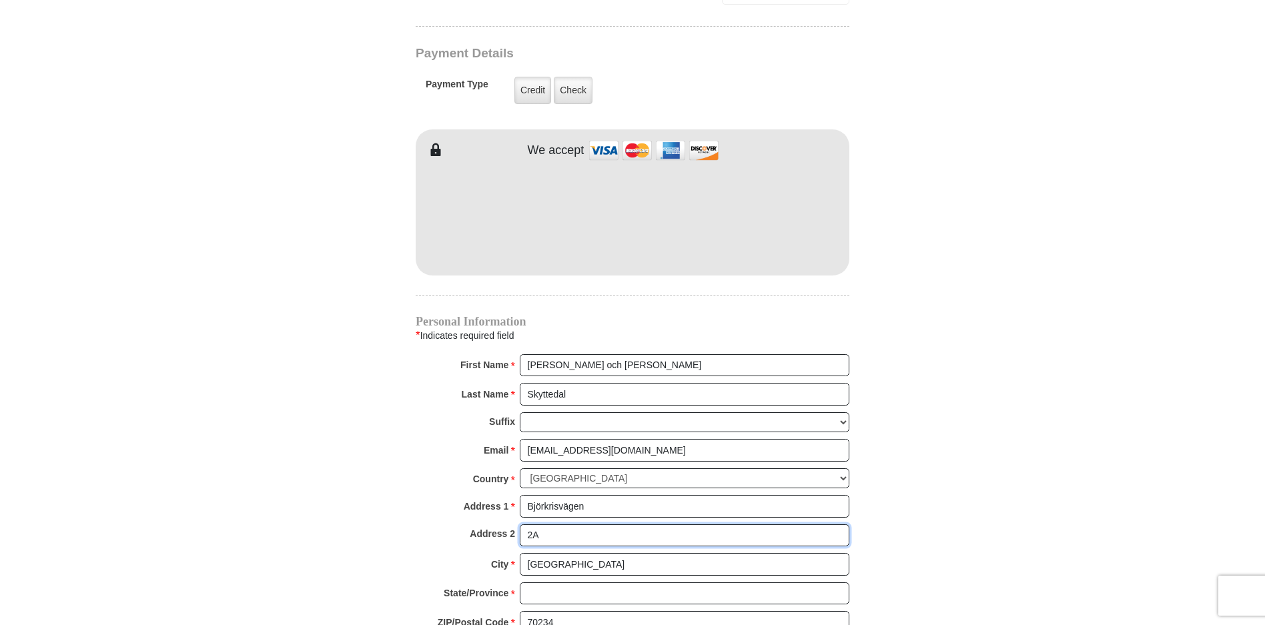 This screenshot has width=1265, height=625. Describe the element at coordinates (492, 534) in the screenshot. I see `strong: Address 2` at that location.